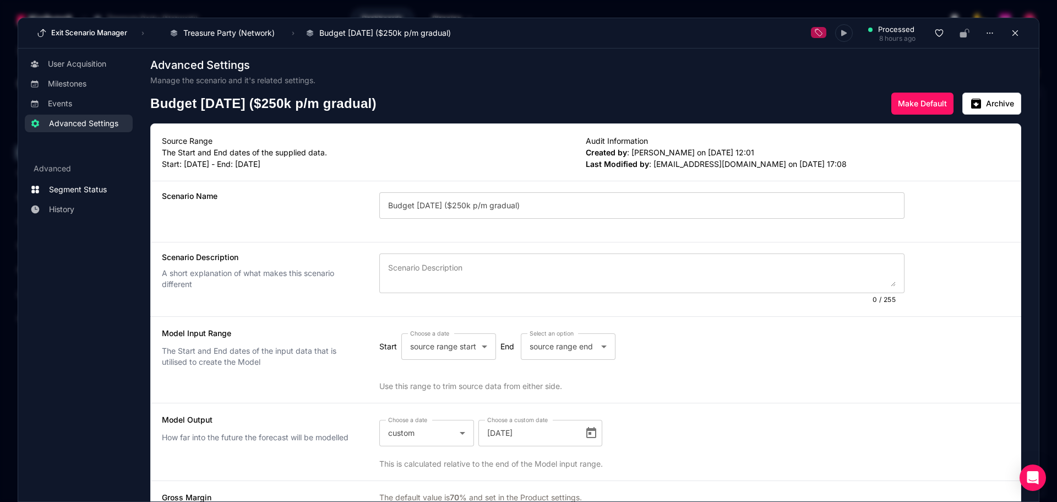 This screenshot has height=502, width=1057. What do you see at coordinates (79, 209) in the screenshot?
I see `a: History` at bounding box center [79, 209].